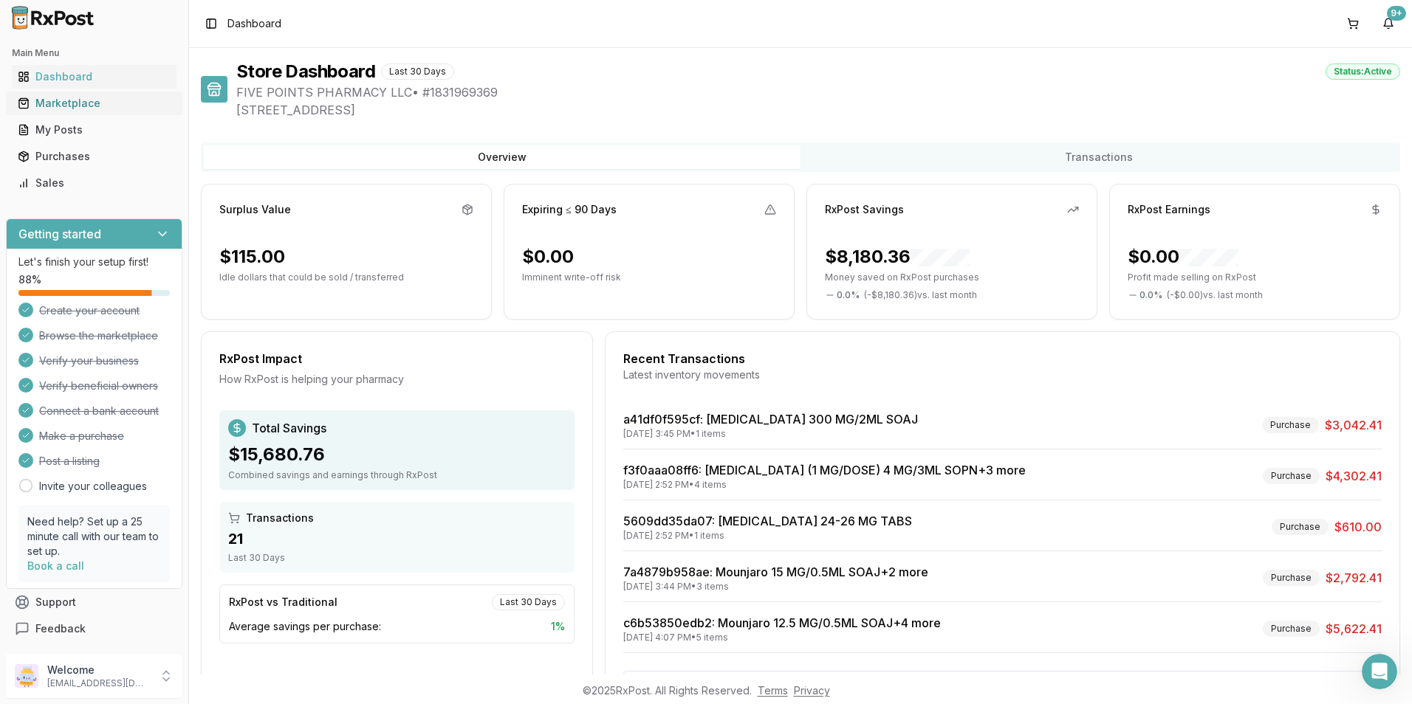 The image size is (1412, 704). Describe the element at coordinates (649, 278) in the screenshot. I see `p: Imminent write-off risk` at that location.